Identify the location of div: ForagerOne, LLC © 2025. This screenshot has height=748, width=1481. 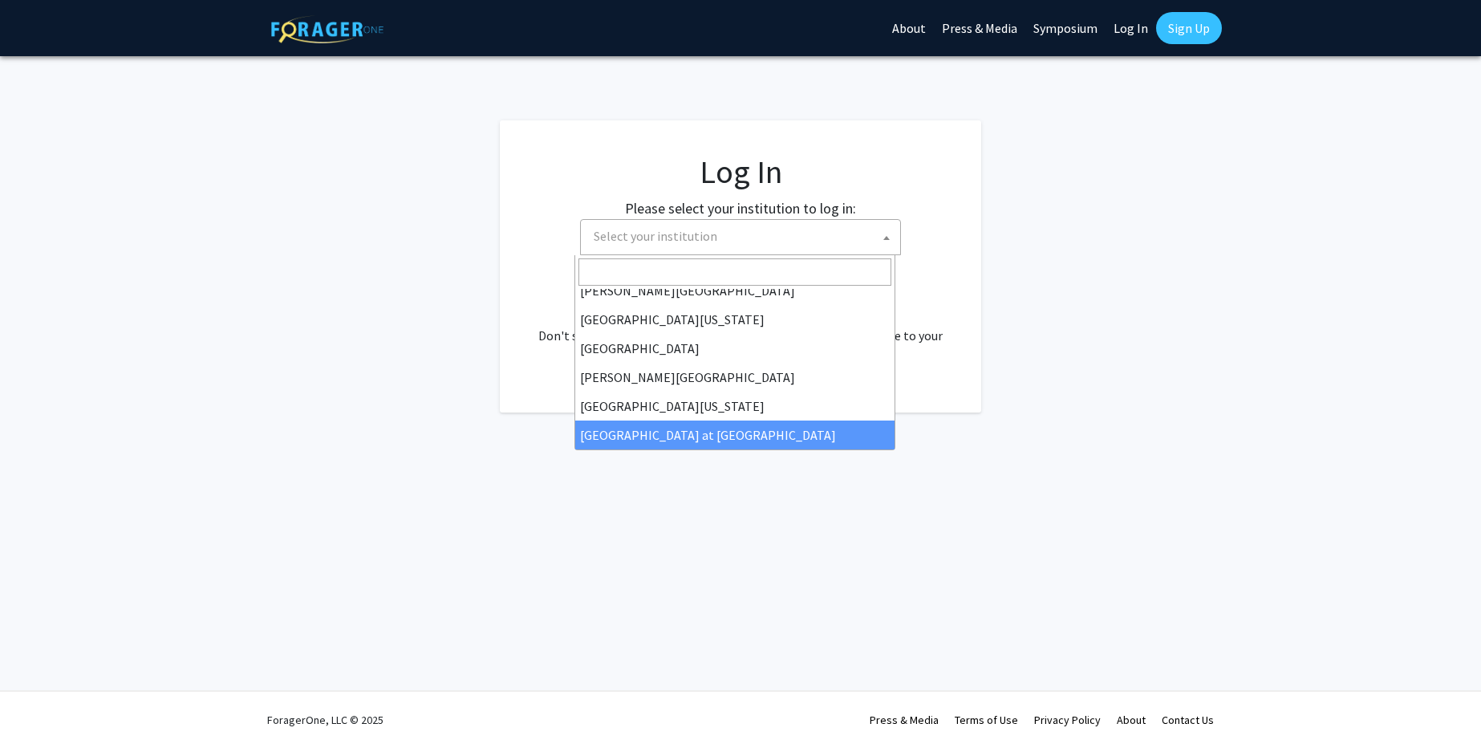
(325, 720).